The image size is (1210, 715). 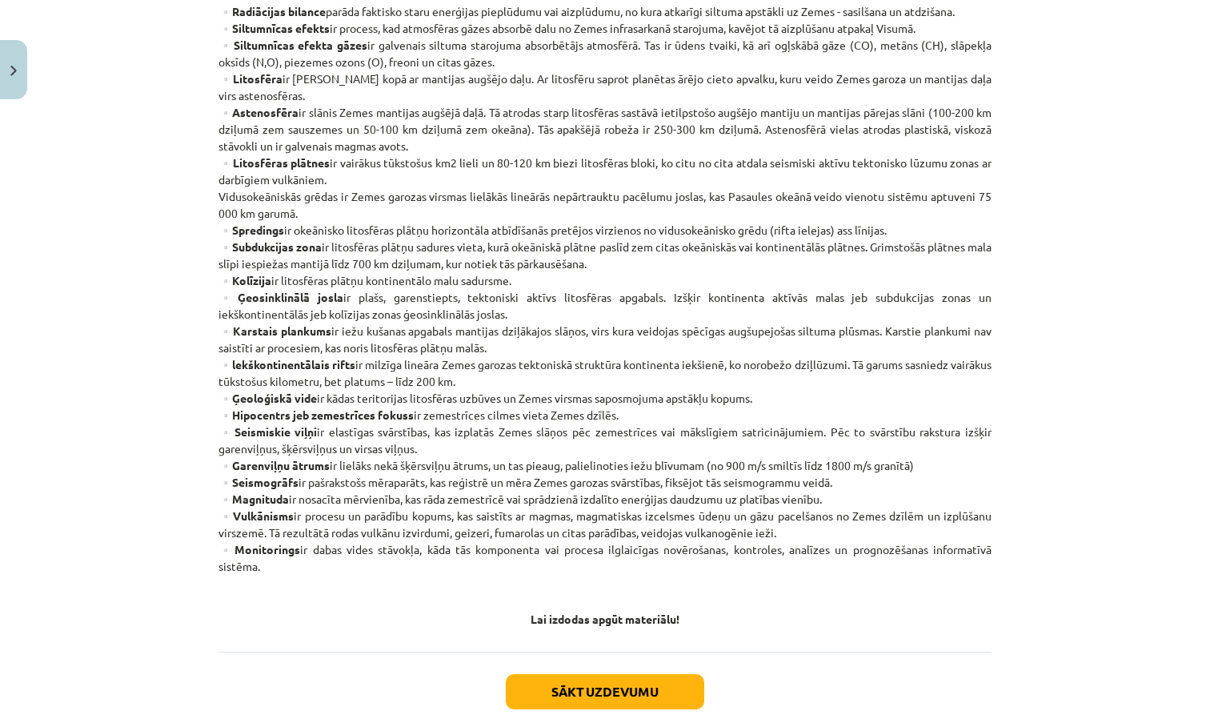 What do you see at coordinates (270, 247) in the screenshot?
I see `strong: ▫️Subdukcijas zona` at bounding box center [270, 247].